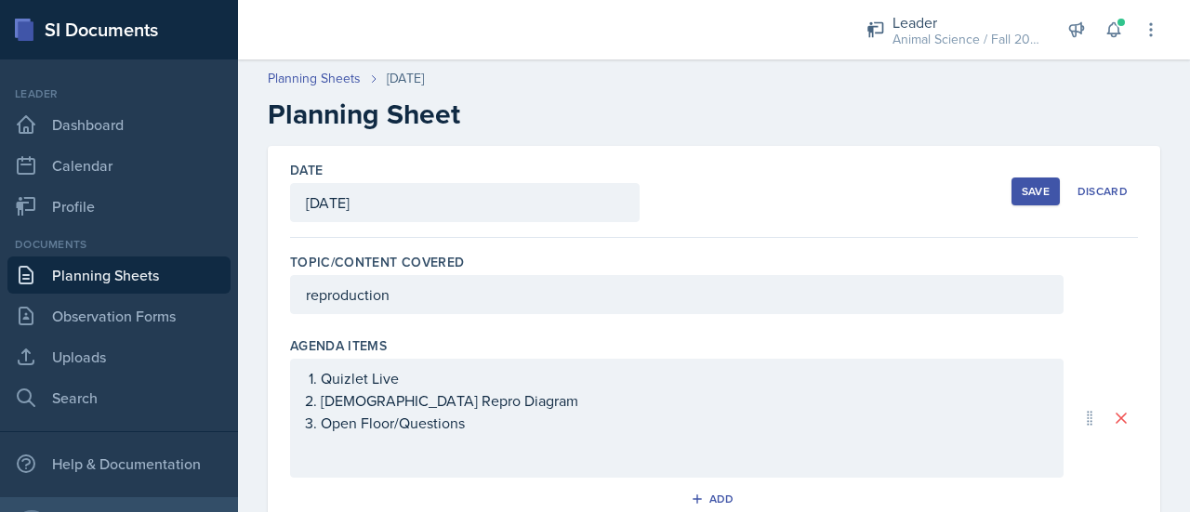 The height and width of the screenshot is (512, 1190). Describe the element at coordinates (119, 206) in the screenshot. I see `a: Profile` at that location.